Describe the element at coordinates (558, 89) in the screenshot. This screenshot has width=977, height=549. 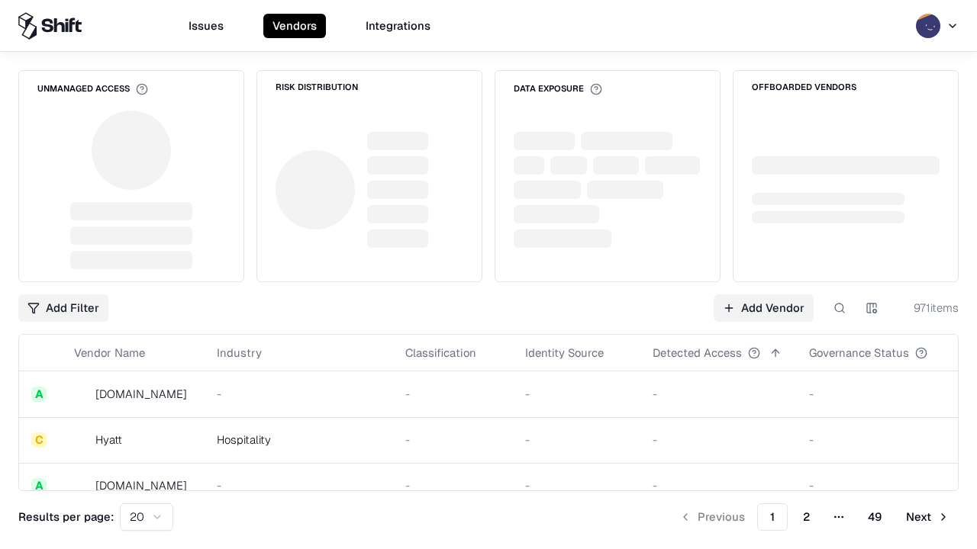
I see `div: Data Exposure` at that location.